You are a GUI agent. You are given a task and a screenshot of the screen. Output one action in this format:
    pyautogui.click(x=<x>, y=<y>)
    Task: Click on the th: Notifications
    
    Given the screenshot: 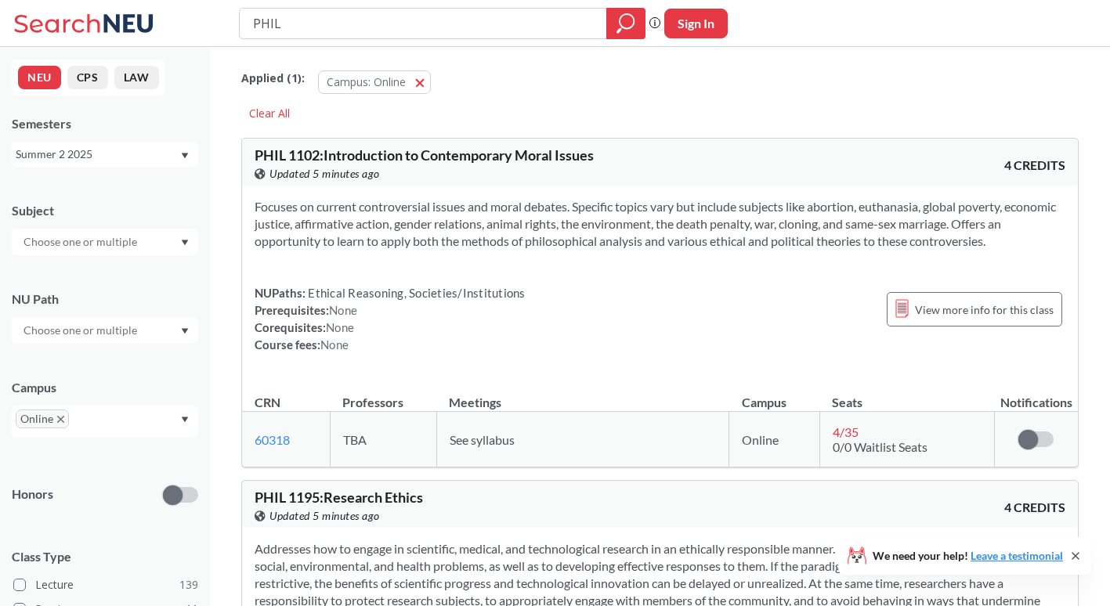 What is the action you would take?
    pyautogui.click(x=1035, y=395)
    